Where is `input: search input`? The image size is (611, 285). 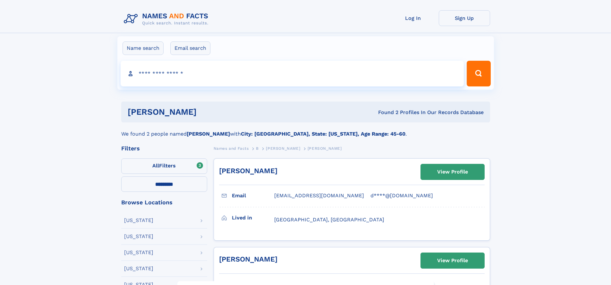
input: search input is located at coordinates (292, 73).